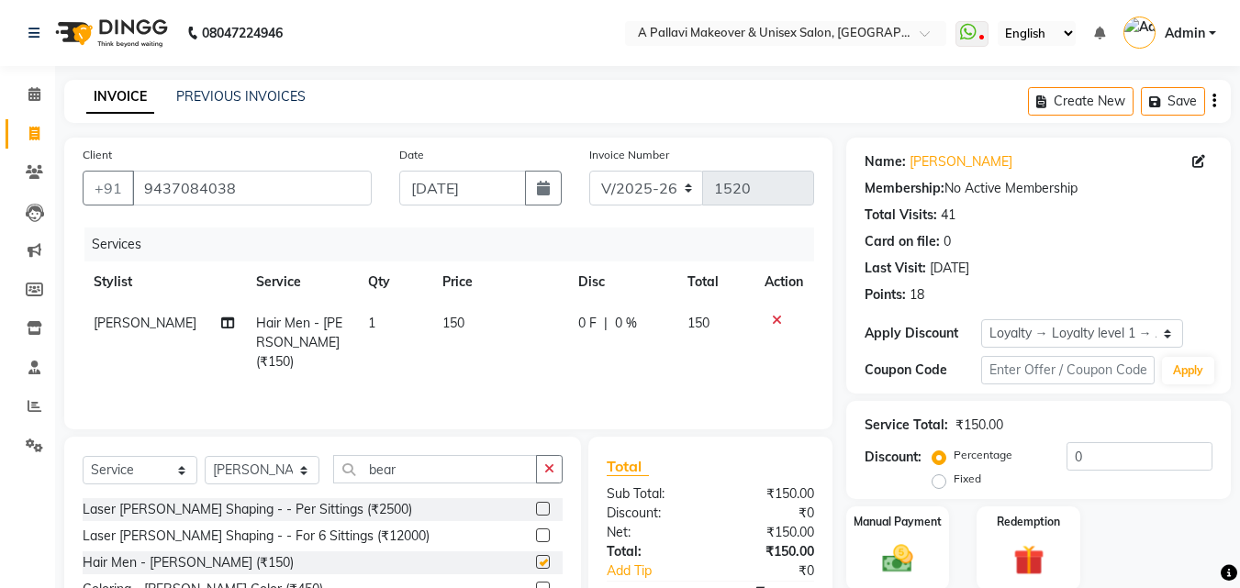 This screenshot has height=588, width=1240. What do you see at coordinates (652, 532) in the screenshot?
I see `div: Net:` at bounding box center [652, 532].